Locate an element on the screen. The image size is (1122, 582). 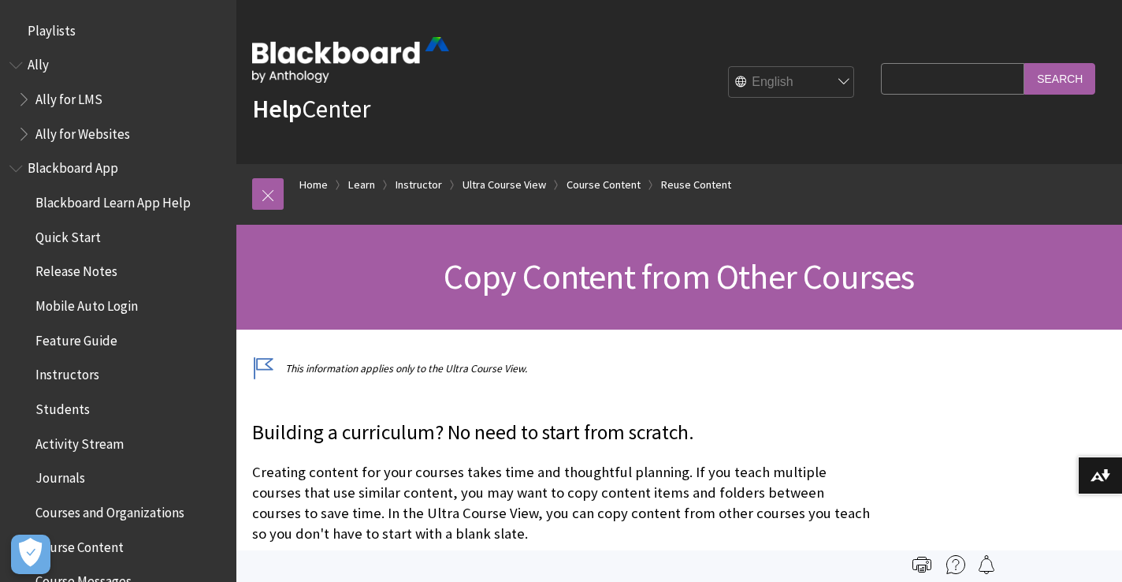
p: This information applies only to the Ultra Course View. is located at coordinates (563, 368).